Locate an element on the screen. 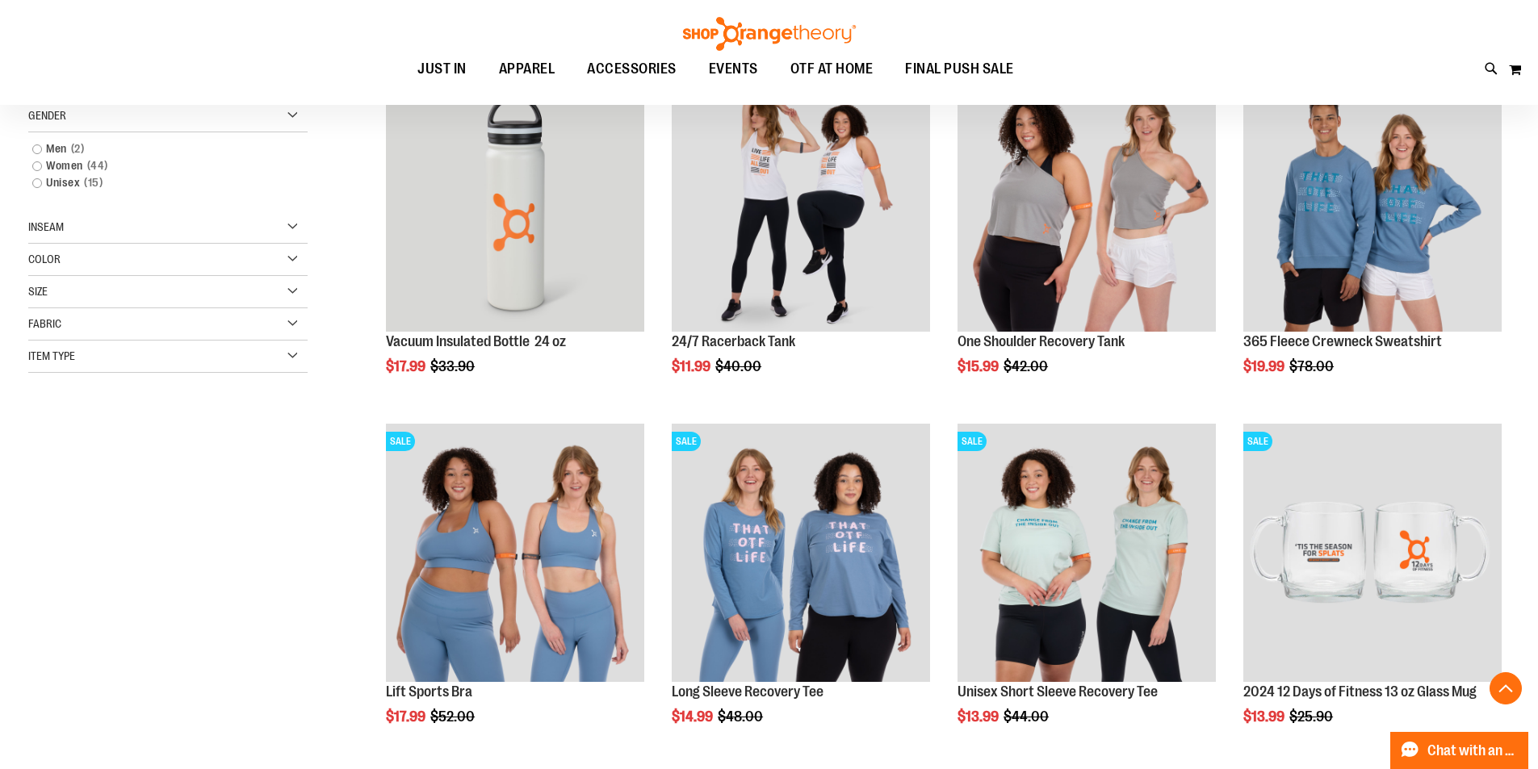 The height and width of the screenshot is (769, 1538). a: Main view of One Shoulder Recovery TankSALE is located at coordinates (1087, 203).